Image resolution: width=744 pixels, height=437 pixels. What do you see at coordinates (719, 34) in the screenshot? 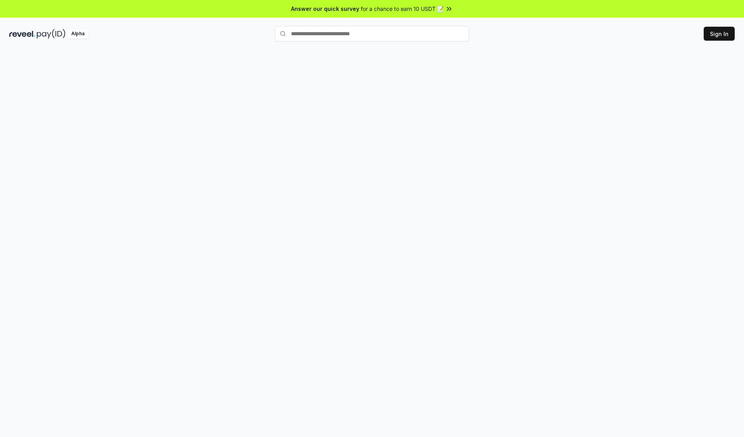
I see `button: Sign In` at bounding box center [719, 34].